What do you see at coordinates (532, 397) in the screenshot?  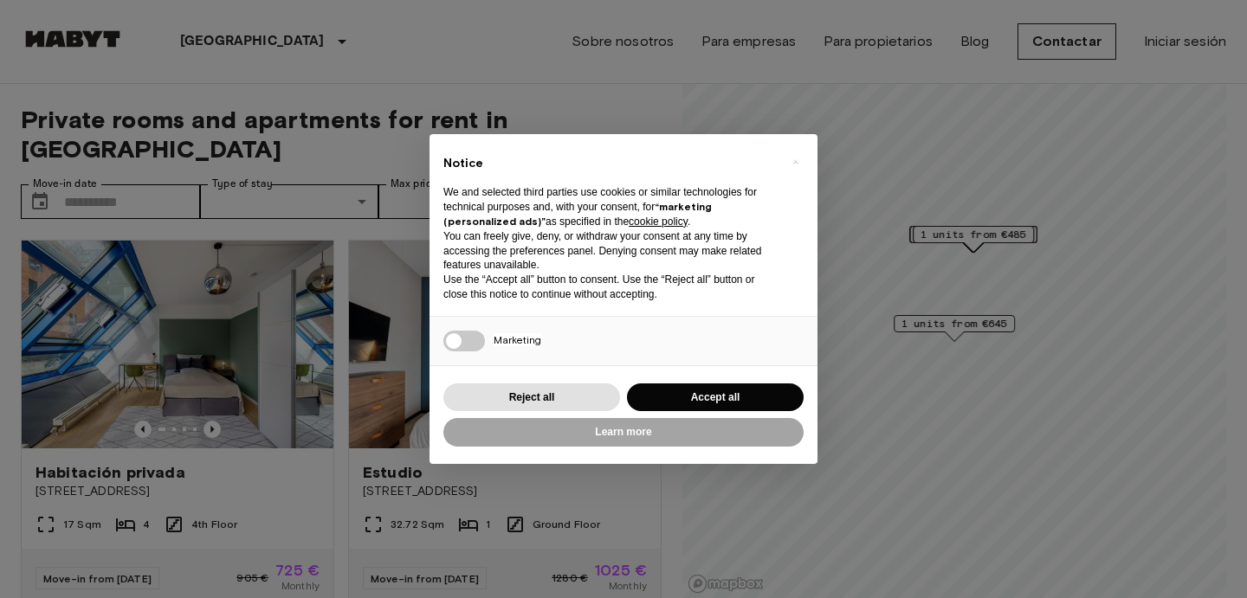 I see `button: Reject all` at bounding box center [532, 397].